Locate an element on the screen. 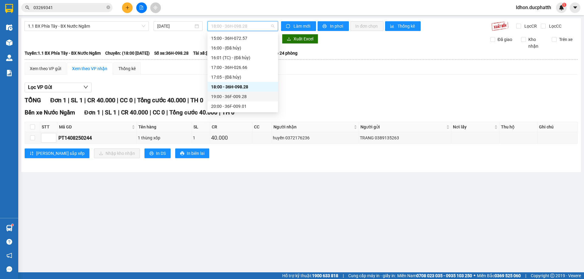  span: TH 0 is located at coordinates (228, 113).